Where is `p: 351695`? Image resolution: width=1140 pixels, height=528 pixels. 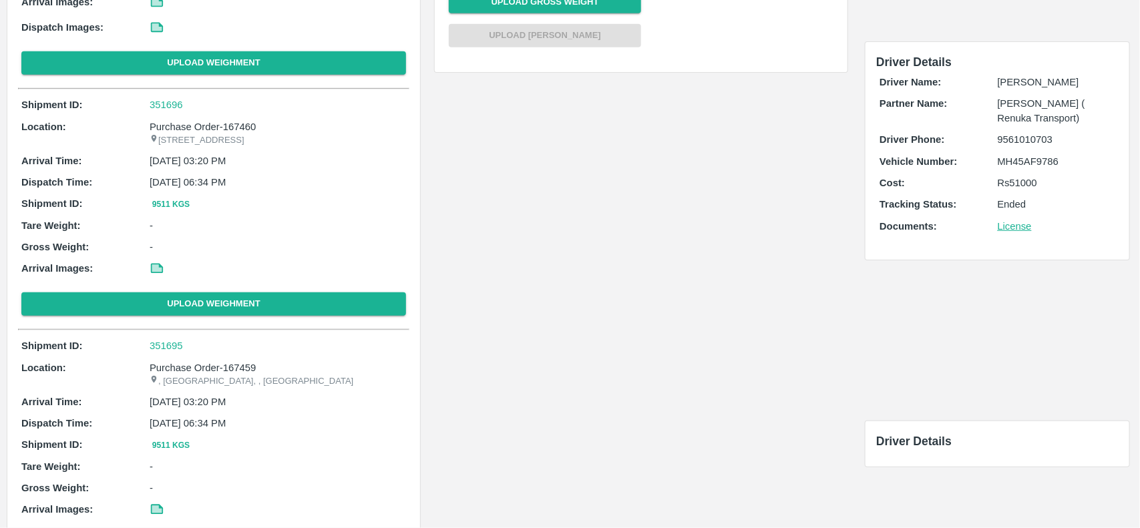 p: 351695 is located at coordinates (278, 346).